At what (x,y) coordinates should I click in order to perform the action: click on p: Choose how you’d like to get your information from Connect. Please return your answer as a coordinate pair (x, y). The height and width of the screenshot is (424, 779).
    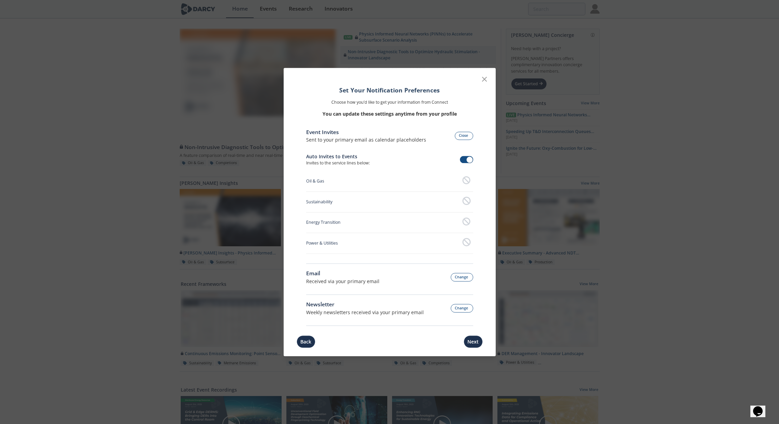
    Looking at the image, I should click on (390, 102).